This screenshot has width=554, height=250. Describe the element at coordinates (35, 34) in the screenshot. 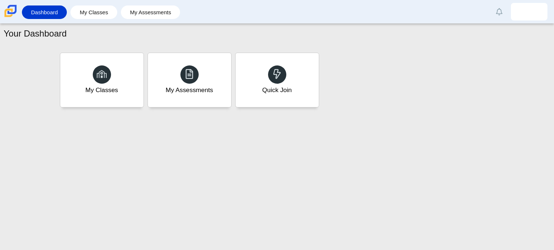

I see `h1: Your Dashboard` at that location.